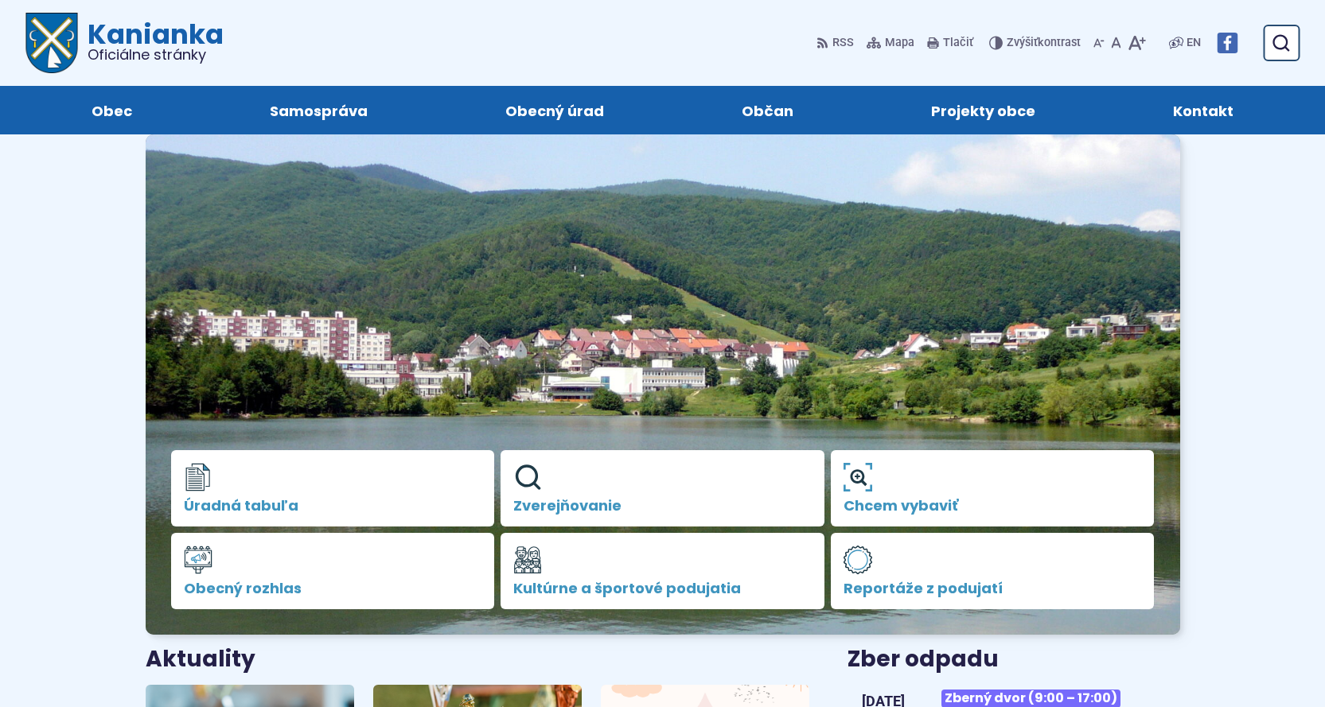 The width and height of the screenshot is (1325, 707). I want to click on span: Reportáže z podujatí, so click(992, 589).